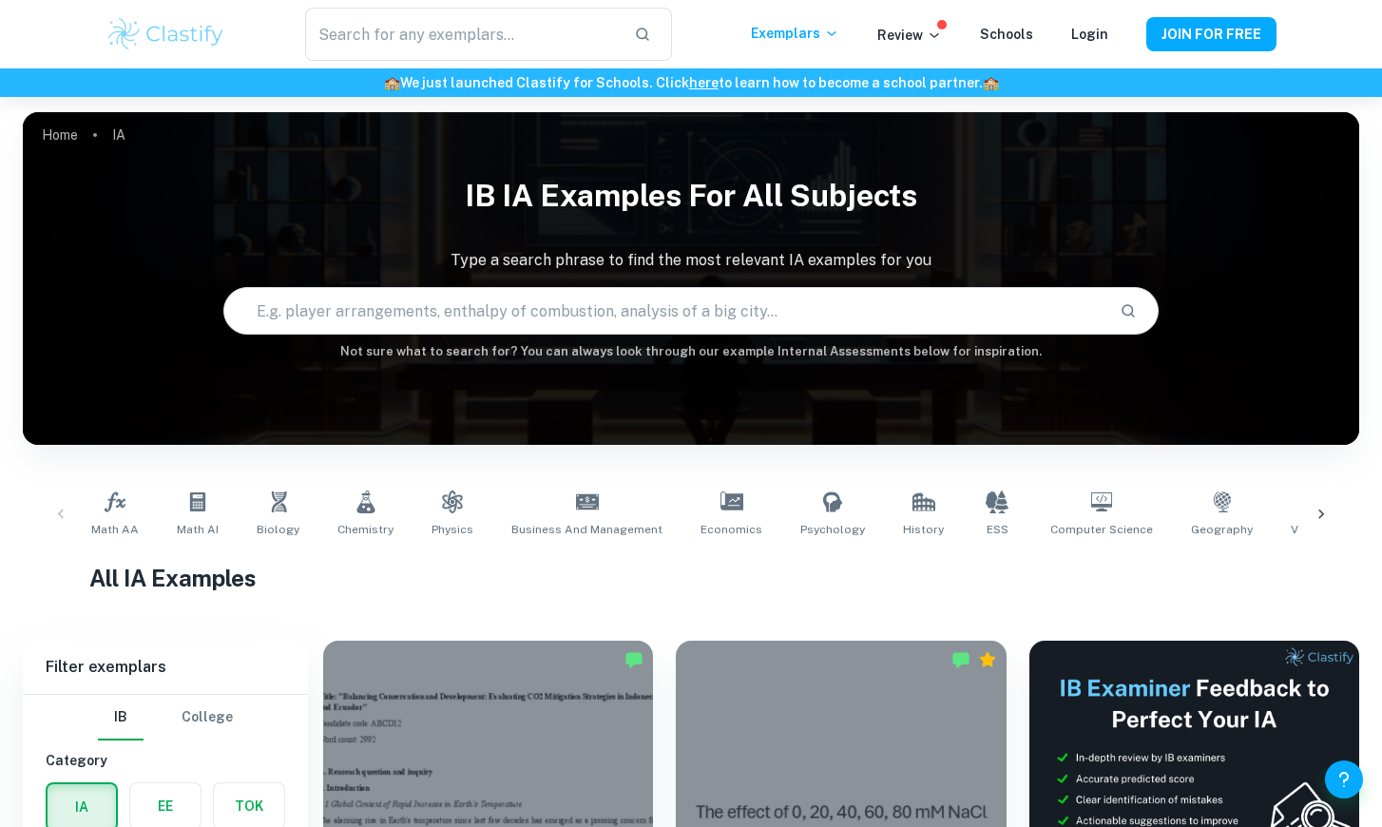 Image resolution: width=1382 pixels, height=827 pixels. What do you see at coordinates (453, 530) in the screenshot?
I see `span: Physics` at bounding box center [453, 530].